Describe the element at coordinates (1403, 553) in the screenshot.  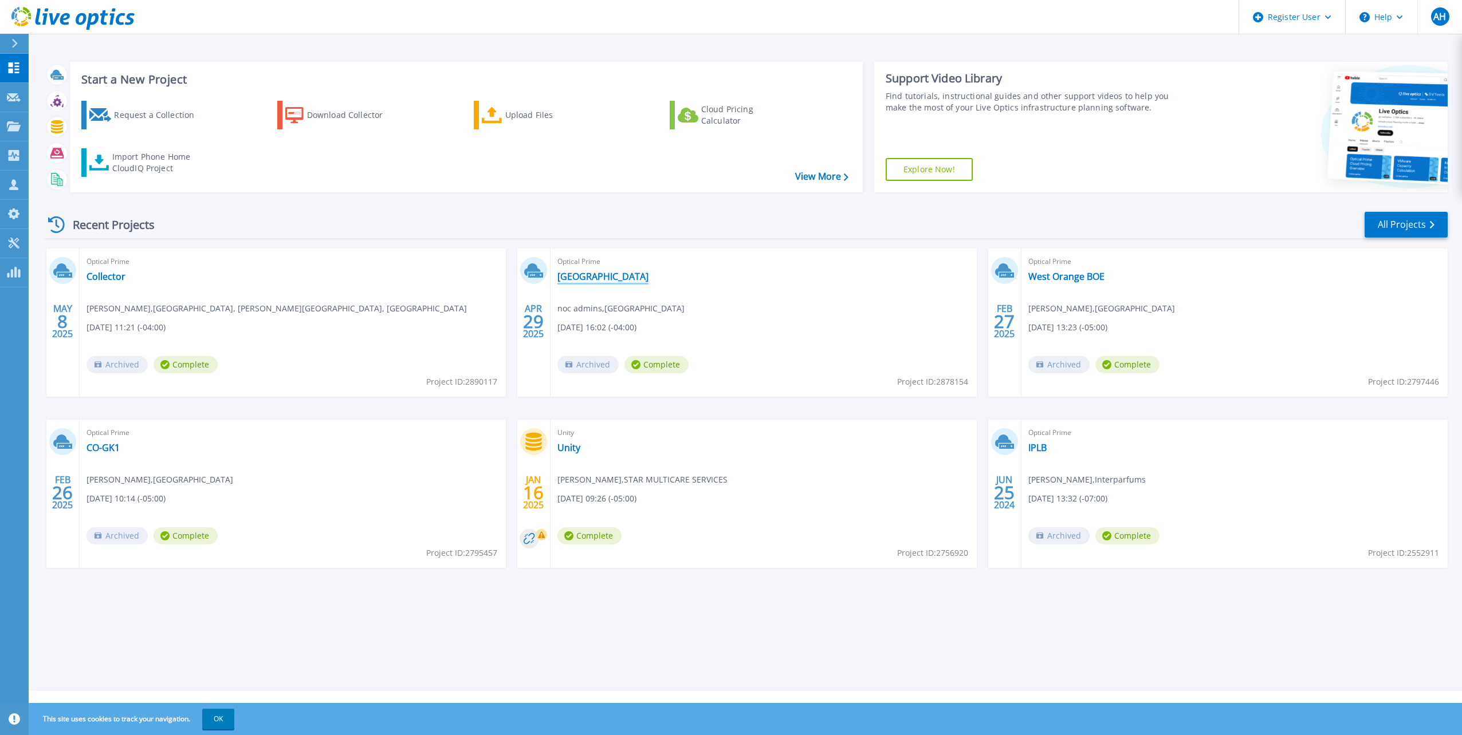
I see `span: Project ID: 2552911` at that location.